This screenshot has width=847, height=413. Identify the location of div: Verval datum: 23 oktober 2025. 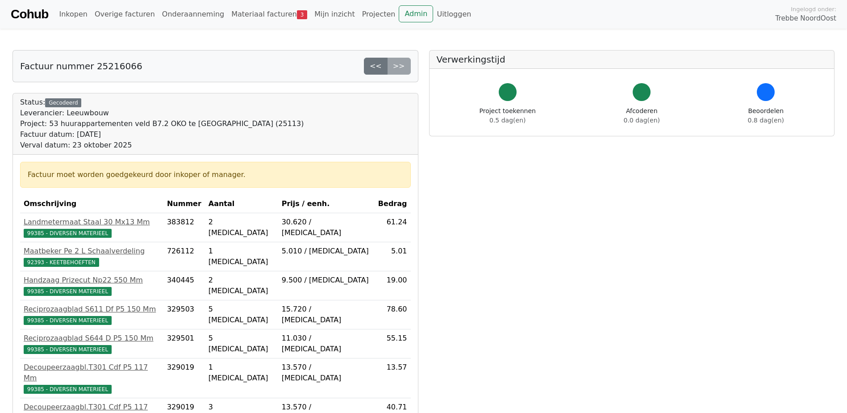
(162, 145).